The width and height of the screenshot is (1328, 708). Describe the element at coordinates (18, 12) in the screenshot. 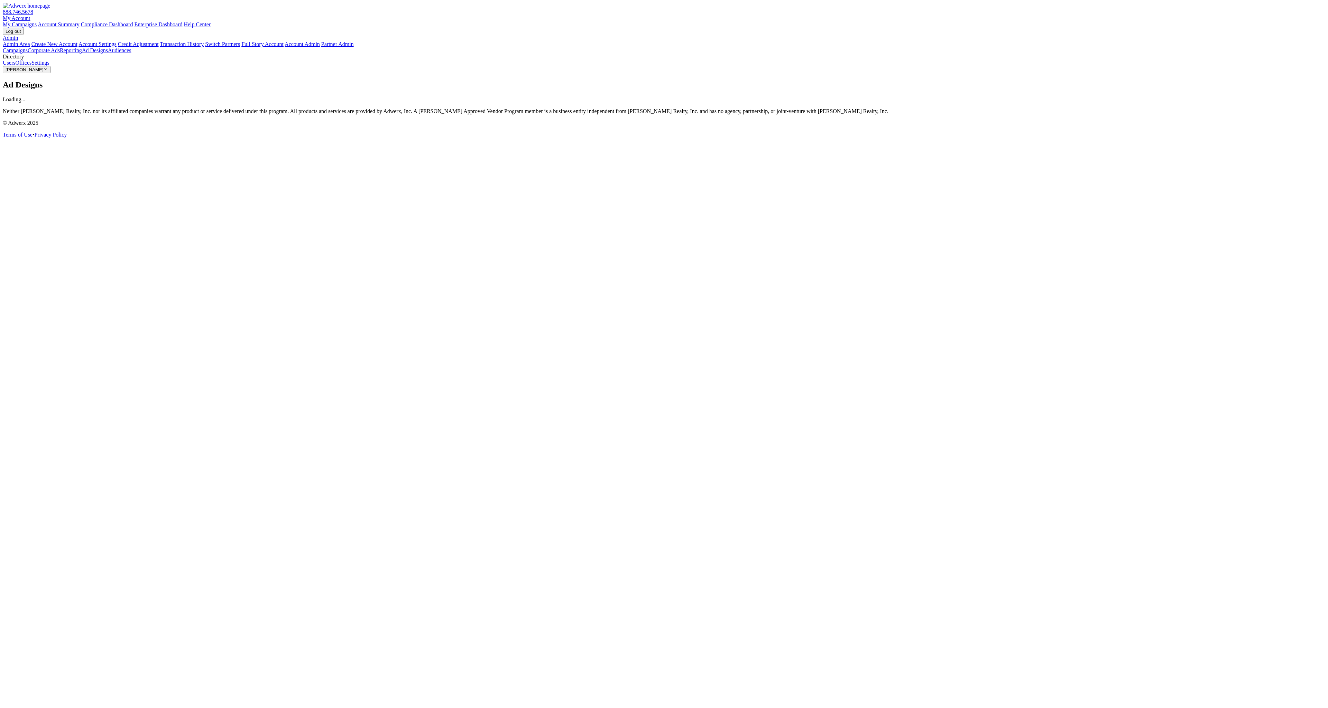

I see `span: 888.746.5678` at that location.